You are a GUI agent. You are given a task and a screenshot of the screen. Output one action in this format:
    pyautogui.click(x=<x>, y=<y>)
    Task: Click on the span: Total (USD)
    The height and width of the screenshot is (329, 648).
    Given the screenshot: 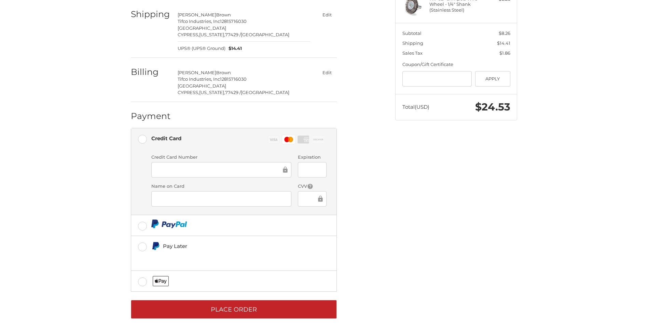 What is the action you would take?
    pyautogui.click(x=416, y=107)
    